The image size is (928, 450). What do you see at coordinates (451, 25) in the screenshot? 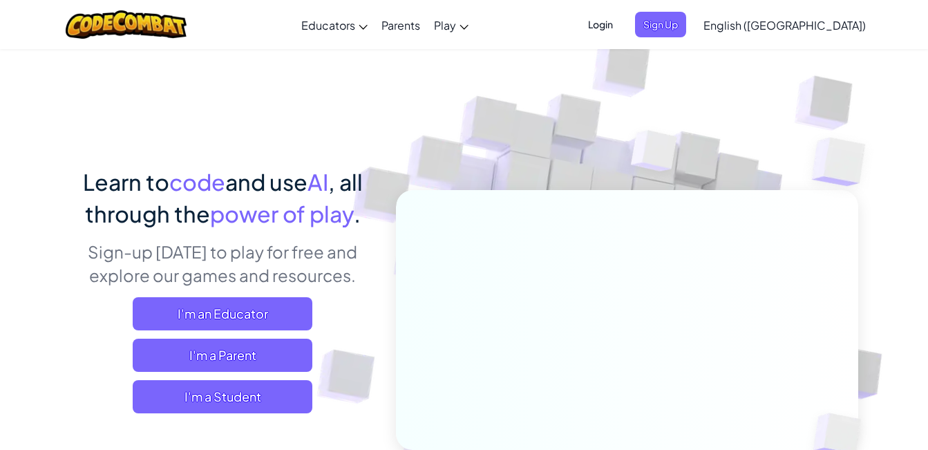
I see `a: Play` at bounding box center [451, 25].